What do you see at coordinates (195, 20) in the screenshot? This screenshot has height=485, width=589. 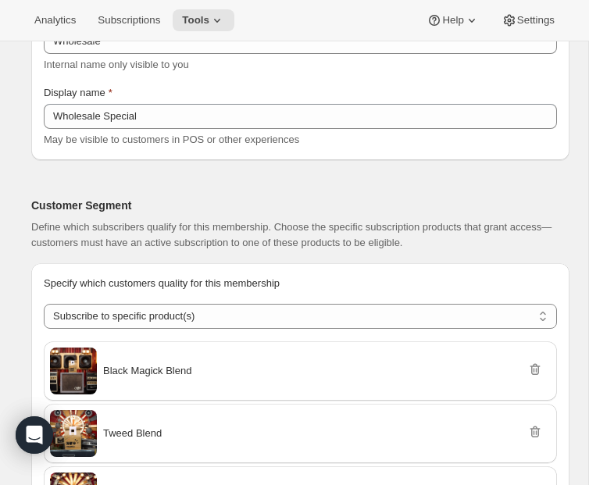 I see `span: Tools` at bounding box center [195, 20].